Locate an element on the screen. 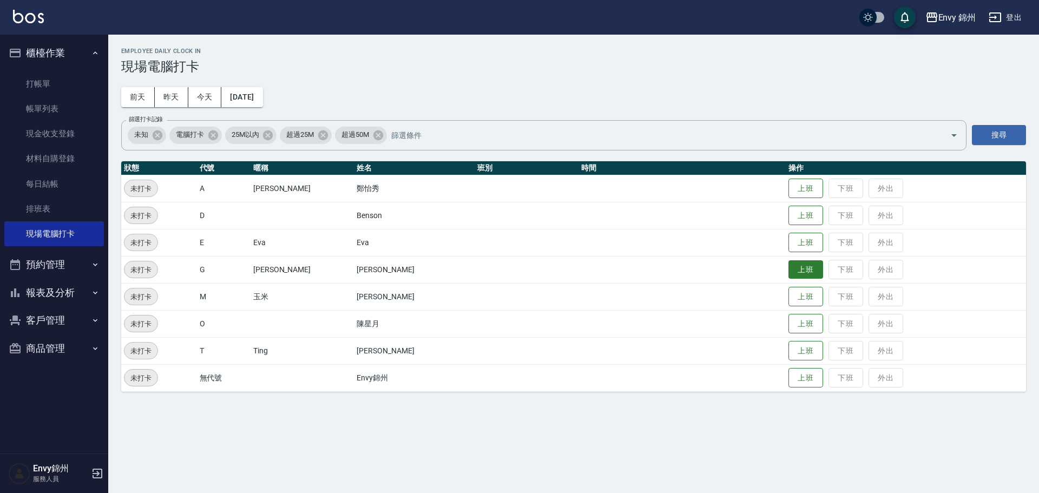 This screenshot has height=493, width=1039. th: 代號 is located at coordinates (224, 168).